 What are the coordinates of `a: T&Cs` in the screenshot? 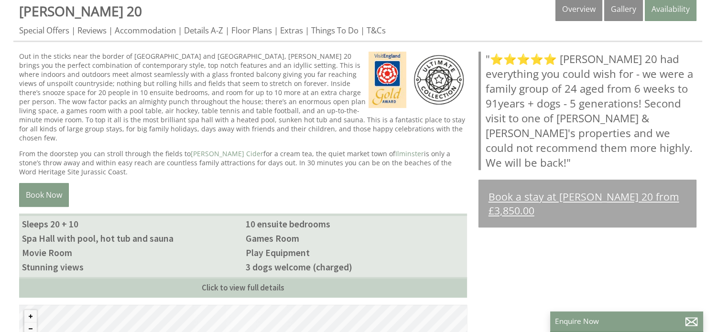 It's located at (376, 30).